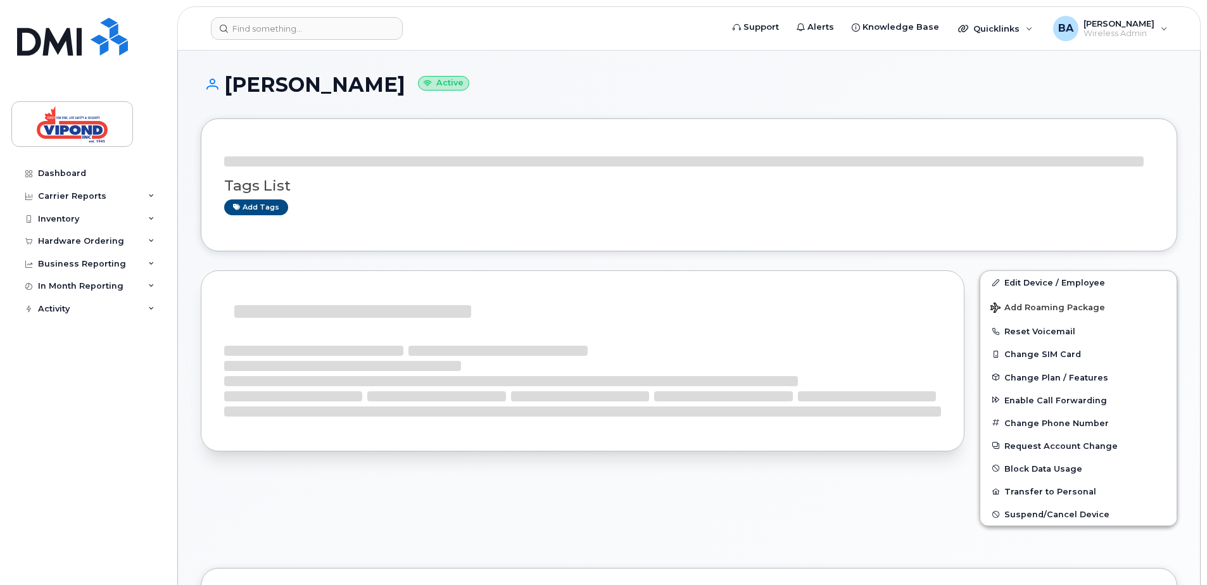 The width and height of the screenshot is (1207, 585). I want to click on button: Change Plan / Features, so click(1078, 377).